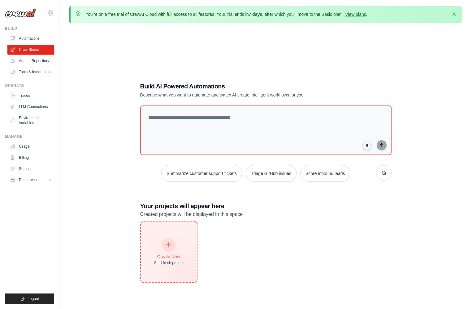 This screenshot has width=472, height=309. What do you see at coordinates (169, 256) in the screenshot?
I see `div: Create New` at bounding box center [169, 256].